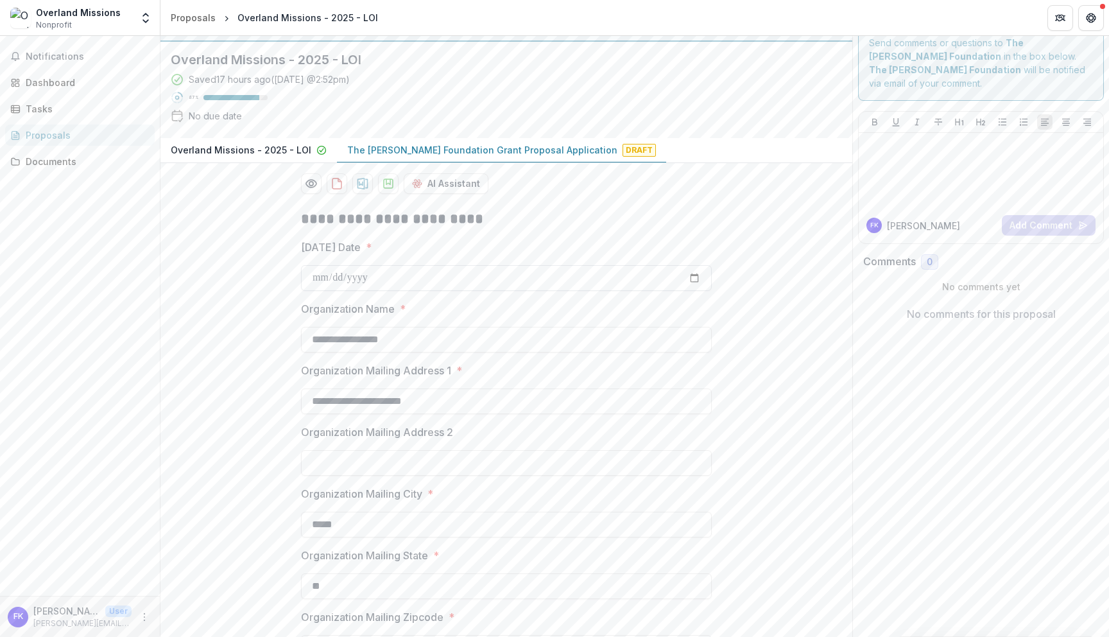 Image resolution: width=1109 pixels, height=637 pixels. I want to click on p: Organization Mailing State, so click(365, 555).